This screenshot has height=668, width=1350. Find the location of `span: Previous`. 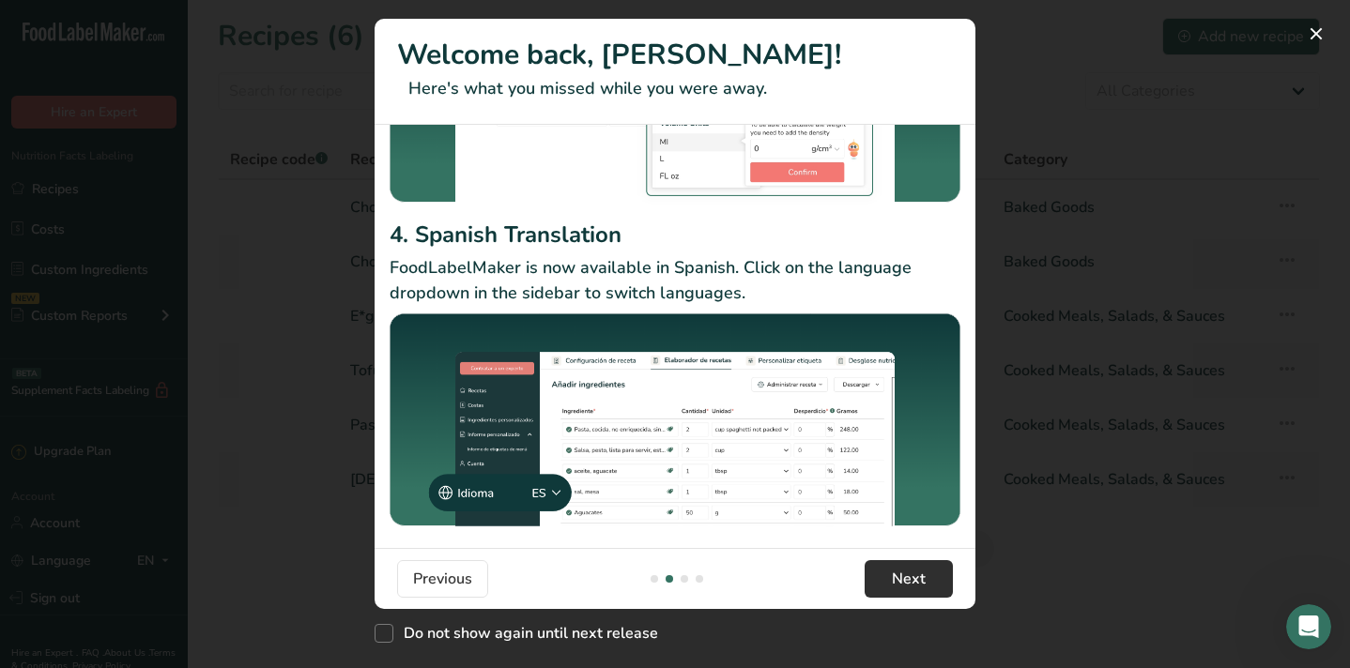

span: Previous is located at coordinates (442, 579).